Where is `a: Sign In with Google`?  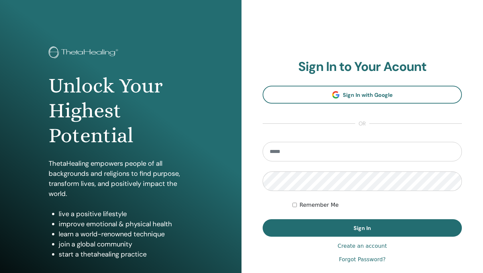 a: Sign In with Google is located at coordinates (363, 94).